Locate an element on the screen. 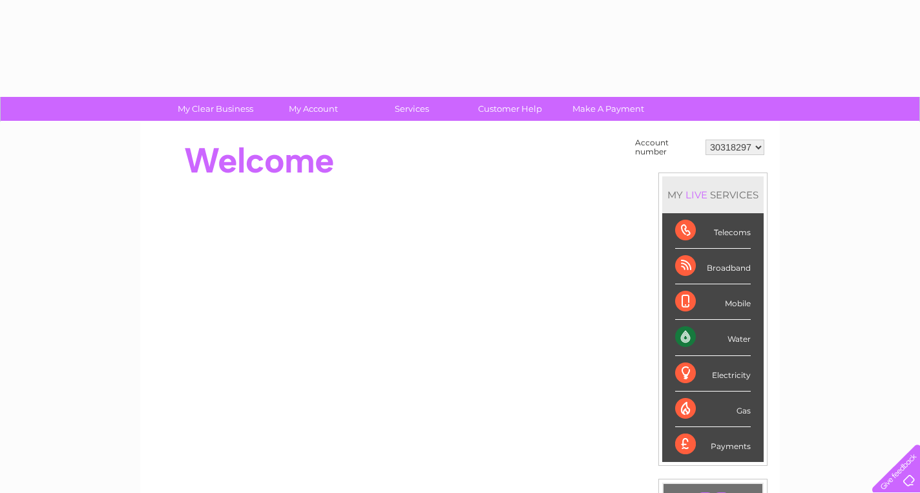  div: MY SERVICES is located at coordinates (713, 194).